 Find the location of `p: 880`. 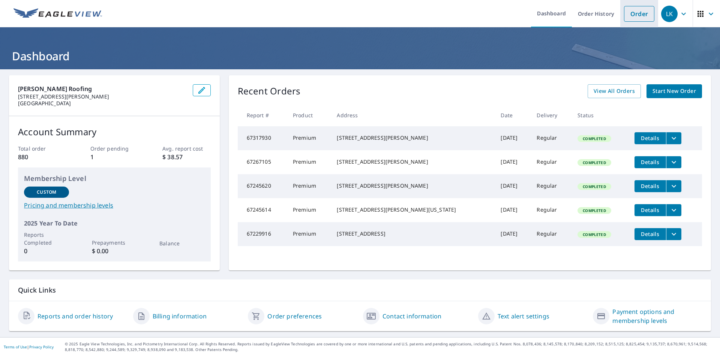

p: 880 is located at coordinates (42, 157).